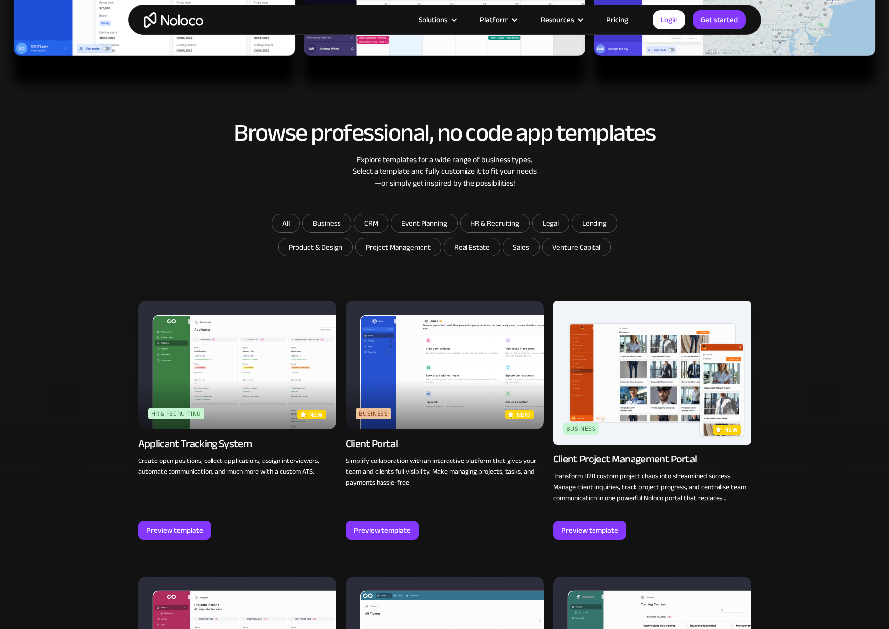 The width and height of the screenshot is (889, 629). I want to click on p: Transform B2B custom project chaos into streamlined success. Manage client inquiries, track proje..., so click(652, 487).